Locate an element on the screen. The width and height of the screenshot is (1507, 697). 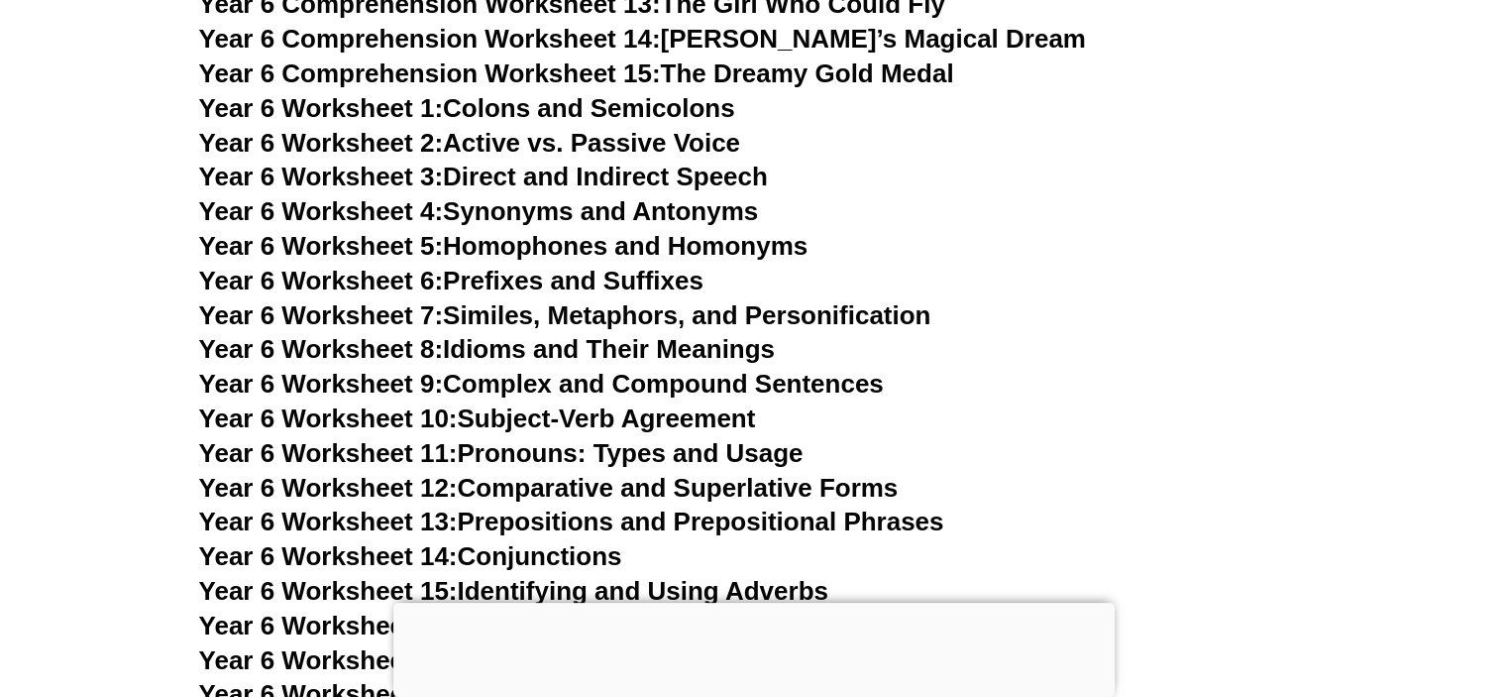
a: Year 6 Worksheet 11:Pronouns: Types and Usage is located at coordinates (501, 453).